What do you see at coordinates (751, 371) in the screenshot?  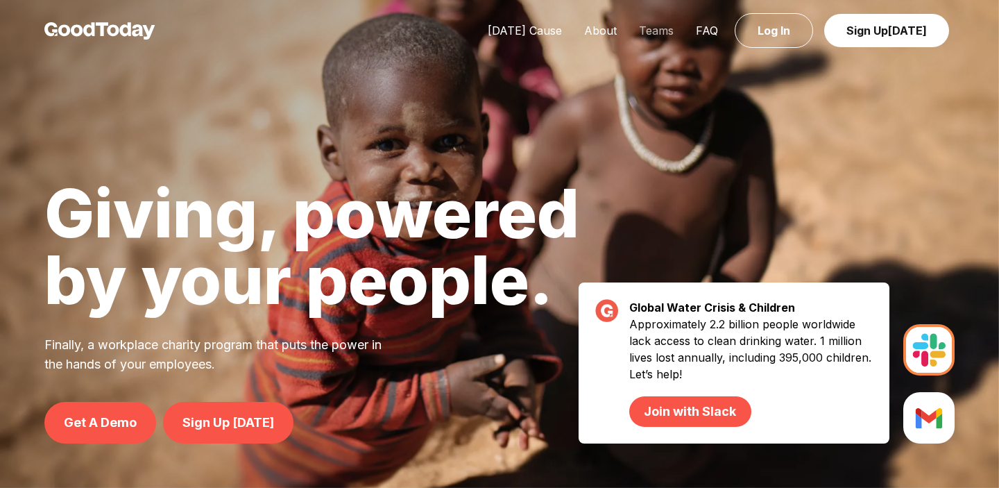 I see `p: Approximately 2.2 billion people worldwide lack access to clean drinking water. 1 million lives l...` at bounding box center [751, 371].